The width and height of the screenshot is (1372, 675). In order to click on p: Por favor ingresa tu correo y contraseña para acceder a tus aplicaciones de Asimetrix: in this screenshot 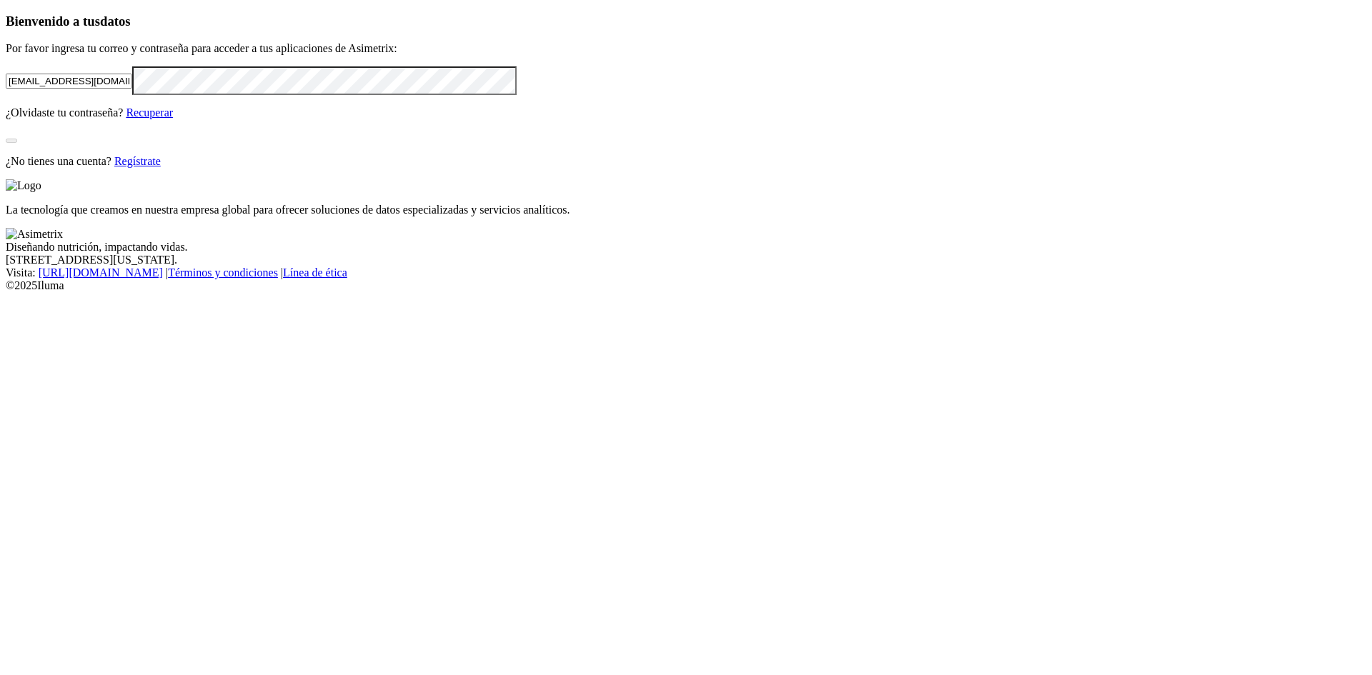, I will do `click(686, 49)`.